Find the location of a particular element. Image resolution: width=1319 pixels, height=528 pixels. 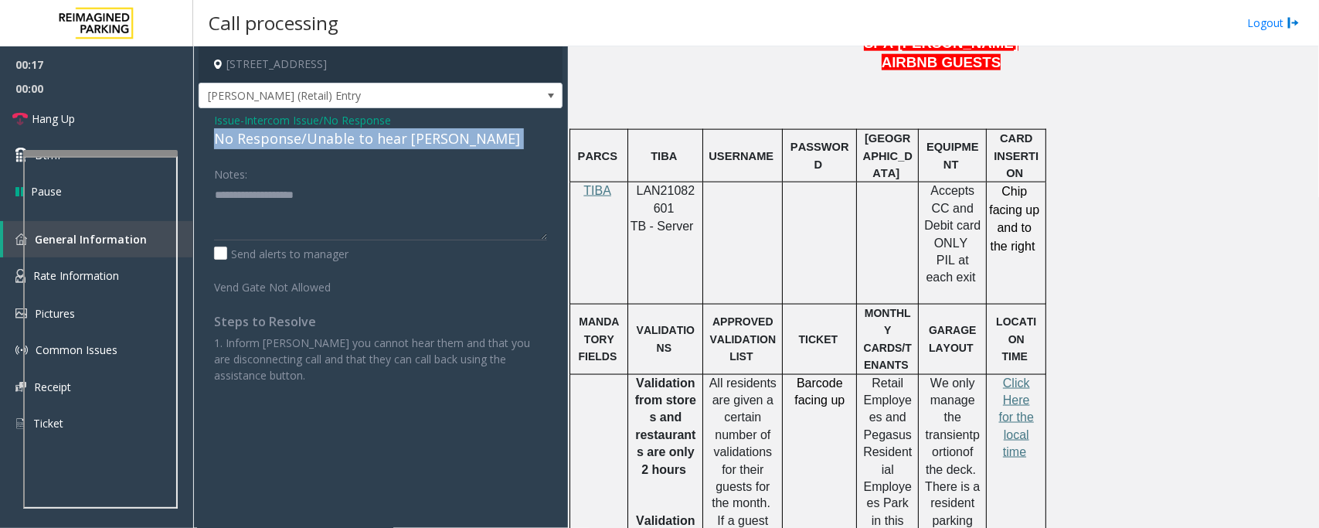

span: Dtmf is located at coordinates (48, 155).